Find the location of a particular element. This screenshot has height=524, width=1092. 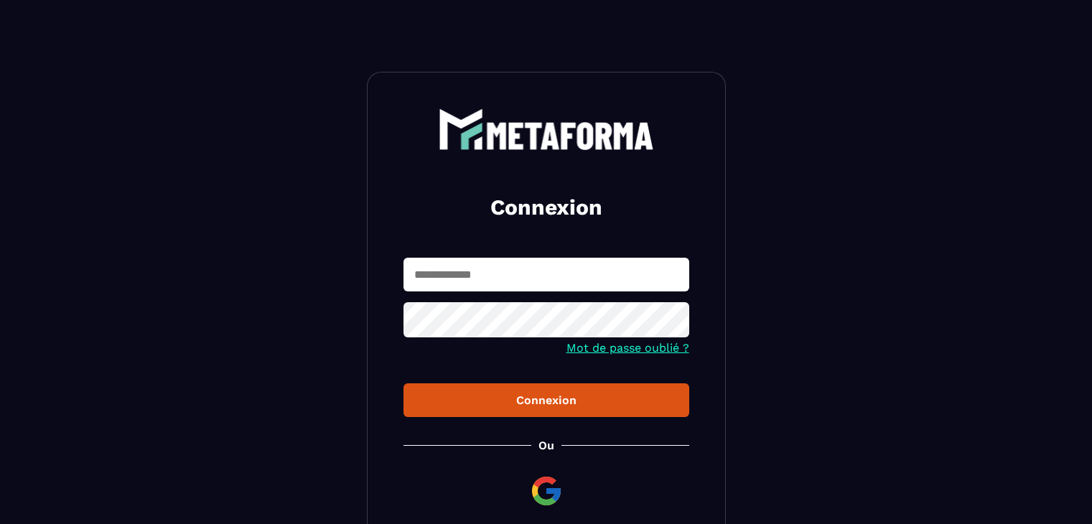

a: logo is located at coordinates (546, 129).